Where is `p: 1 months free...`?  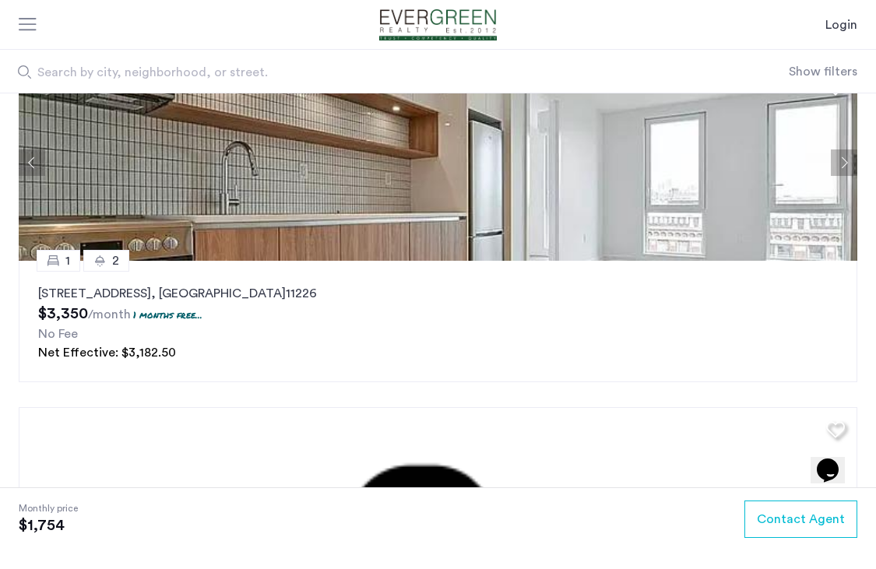
p: 1 months free... is located at coordinates (167, 315).